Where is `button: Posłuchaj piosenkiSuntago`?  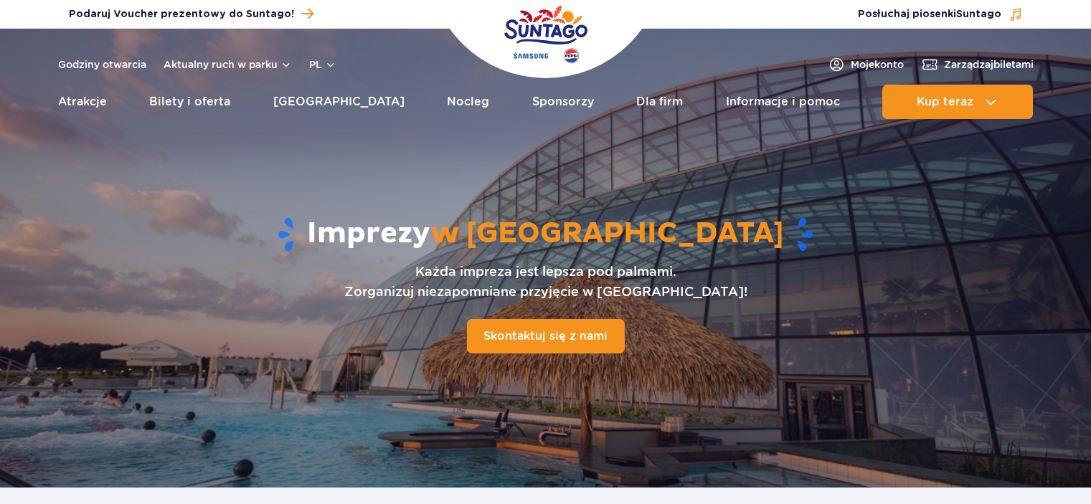 button: Posłuchaj piosenkiSuntago is located at coordinates (940, 14).